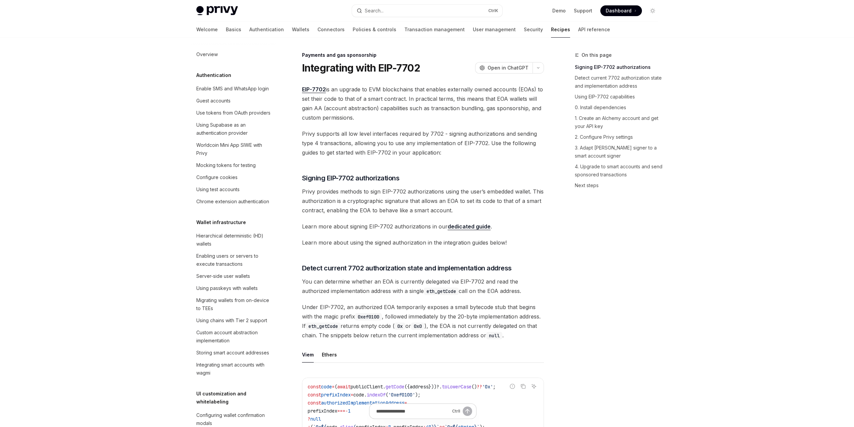 The height and width of the screenshot is (427, 854). I want to click on span: Privy provides methods to sign EIP-7702 authorizations using the user’s embedded wallet. This aut..., so click(423, 201).